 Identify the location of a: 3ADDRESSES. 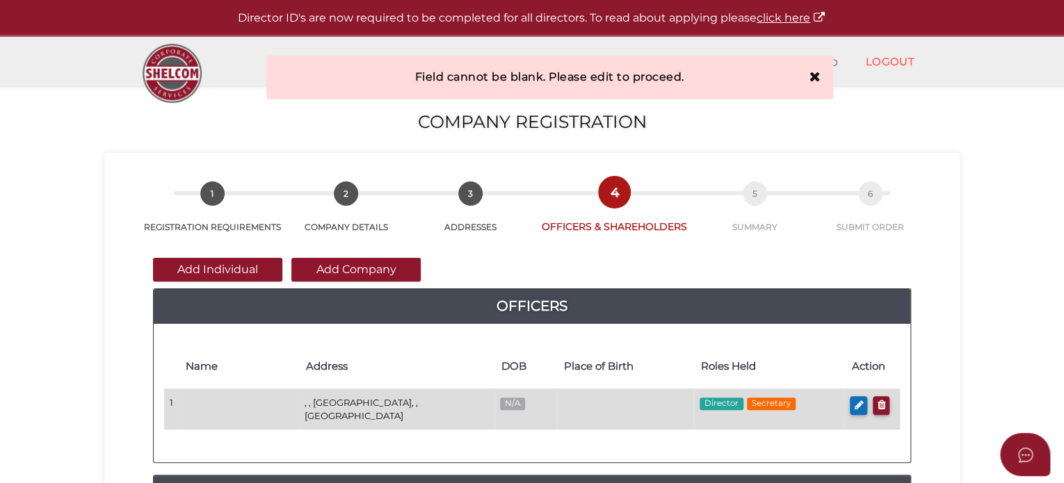
(471, 215).